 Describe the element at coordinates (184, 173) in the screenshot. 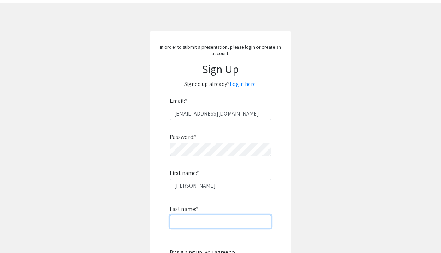

I see `label: First name:` at that location.